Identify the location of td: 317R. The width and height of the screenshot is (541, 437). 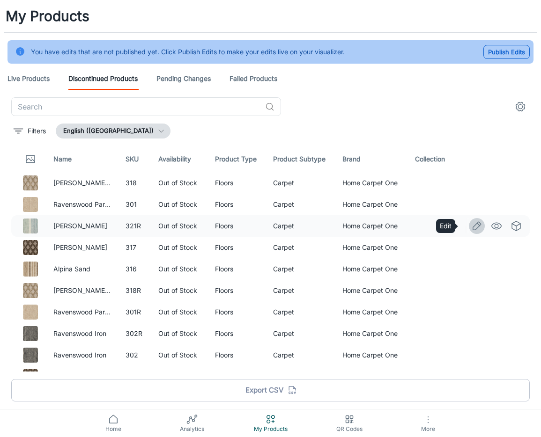
(134, 377).